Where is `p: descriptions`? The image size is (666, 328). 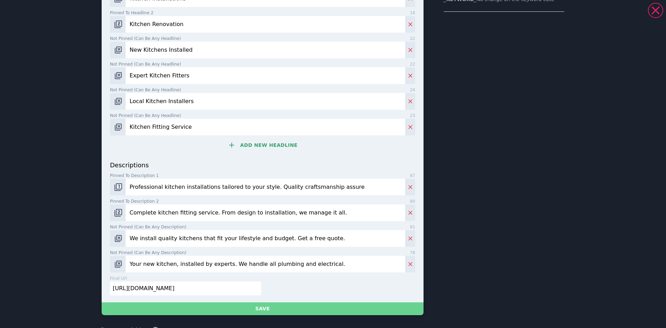
p: descriptions is located at coordinates (262, 165).